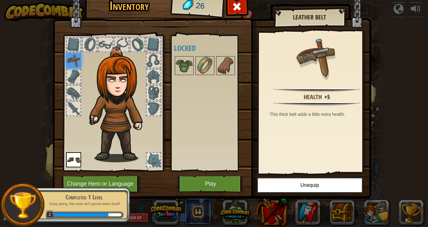  I want to click on h2: Leather Belt, so click(310, 17).